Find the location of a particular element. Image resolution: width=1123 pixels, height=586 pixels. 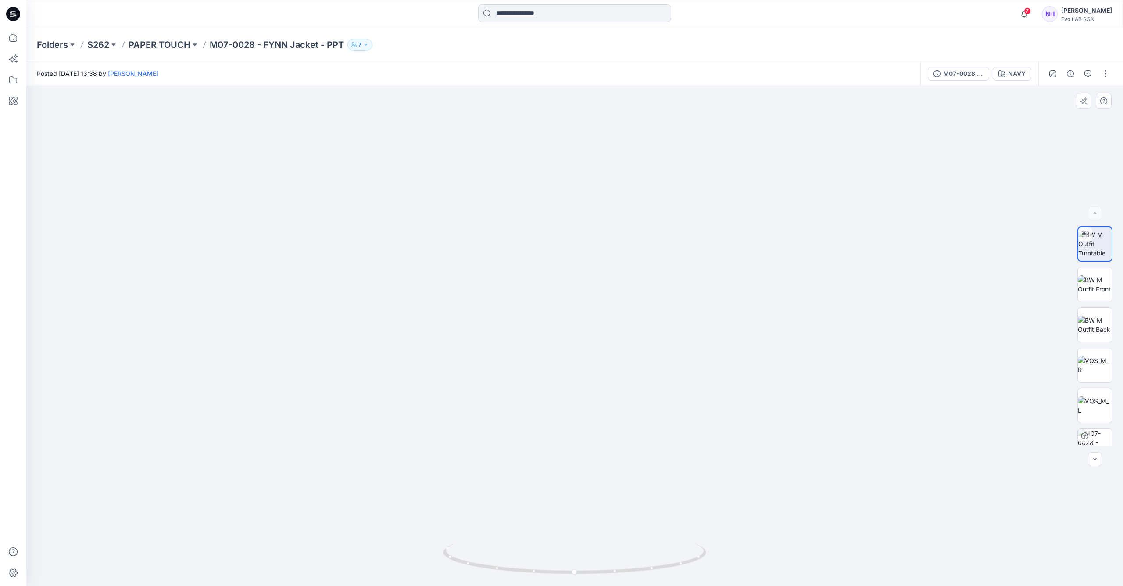

img: VQS_M_R is located at coordinates (1095, 365).